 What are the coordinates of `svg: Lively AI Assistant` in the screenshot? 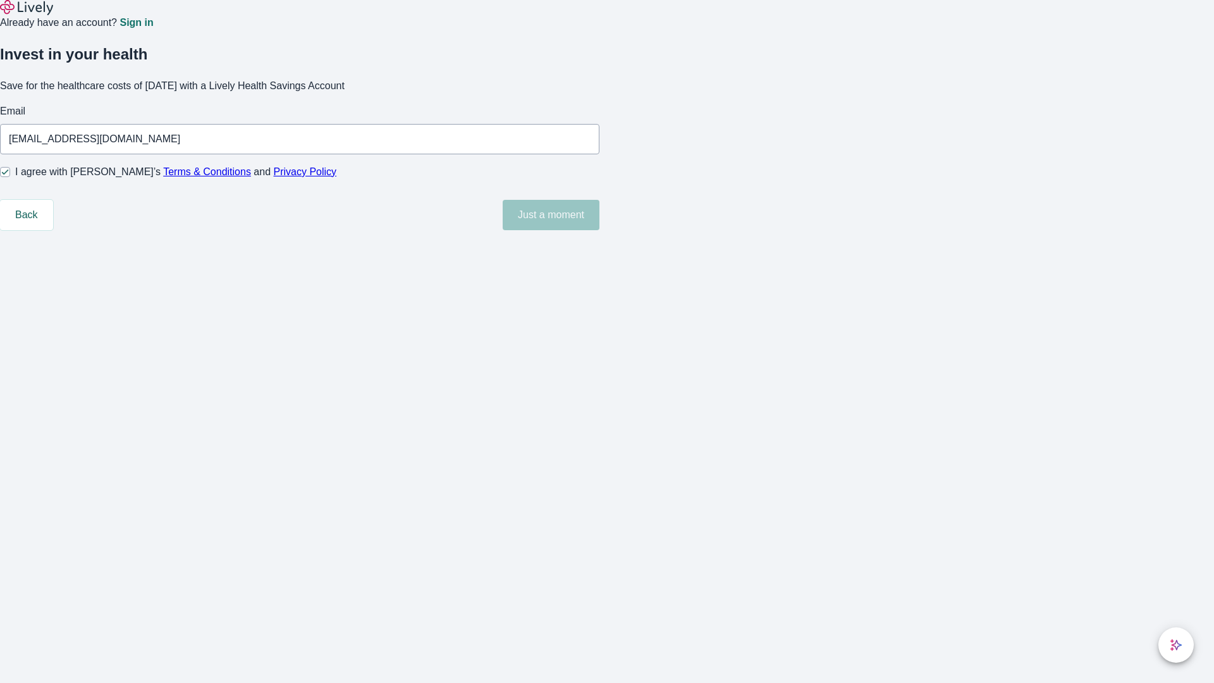 It's located at (1176, 645).